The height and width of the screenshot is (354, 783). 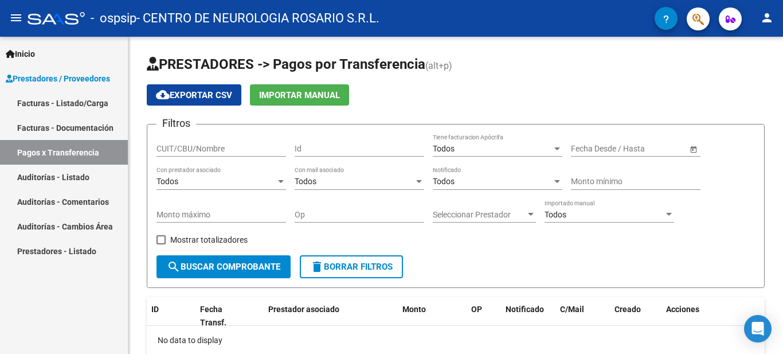 I want to click on button: Borrar Filtros, so click(x=351, y=267).